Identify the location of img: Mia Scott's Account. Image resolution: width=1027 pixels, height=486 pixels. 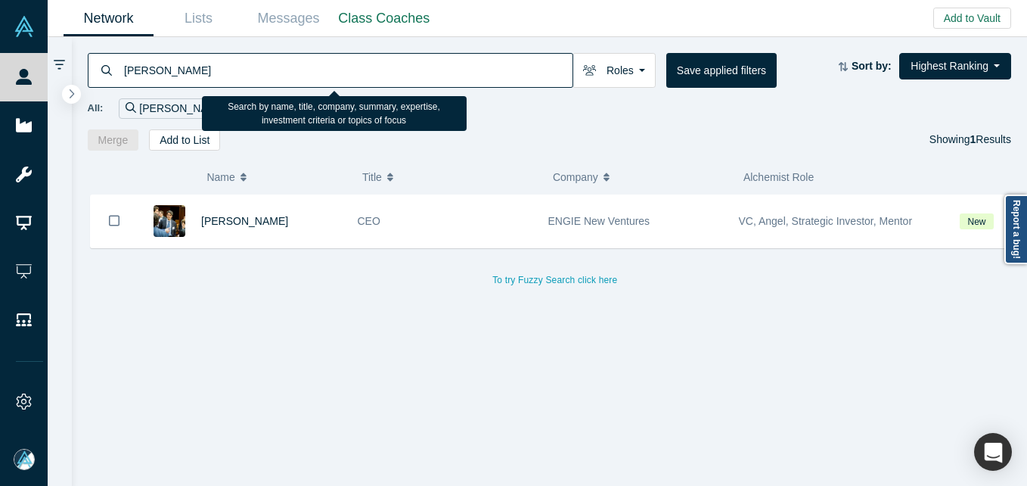
(24, 459).